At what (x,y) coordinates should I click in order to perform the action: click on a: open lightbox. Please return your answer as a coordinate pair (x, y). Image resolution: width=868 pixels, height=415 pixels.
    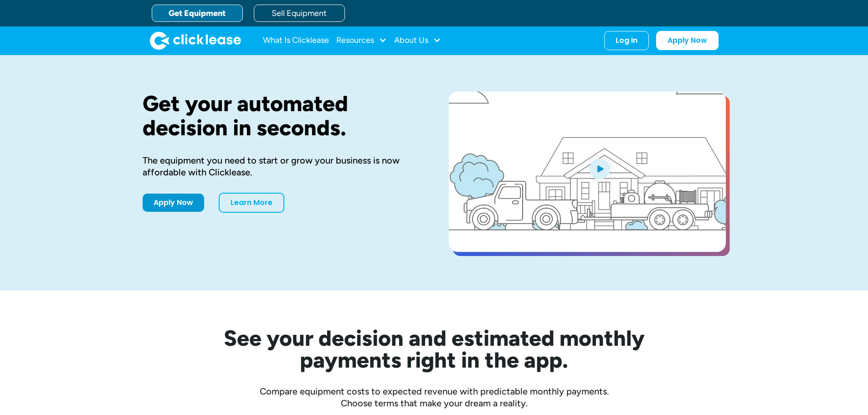
    Looking at the image, I should click on (587, 172).